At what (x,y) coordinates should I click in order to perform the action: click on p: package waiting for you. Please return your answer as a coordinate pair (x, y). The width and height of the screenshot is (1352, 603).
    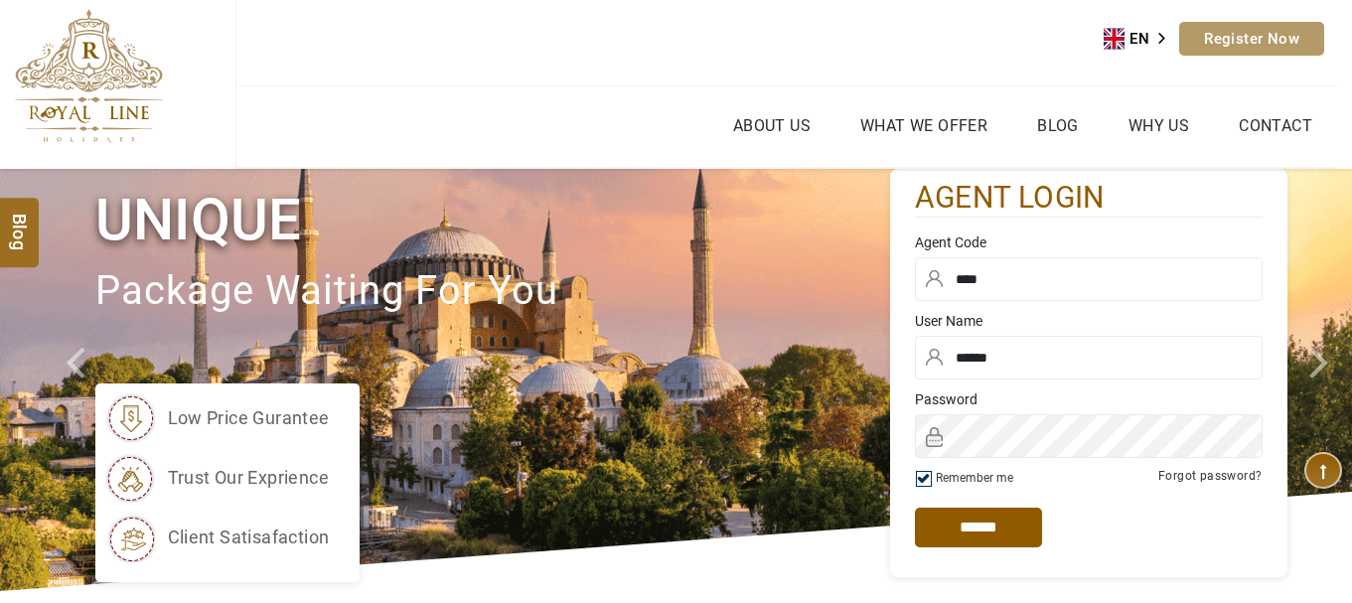
    Looking at the image, I should click on (493, 291).